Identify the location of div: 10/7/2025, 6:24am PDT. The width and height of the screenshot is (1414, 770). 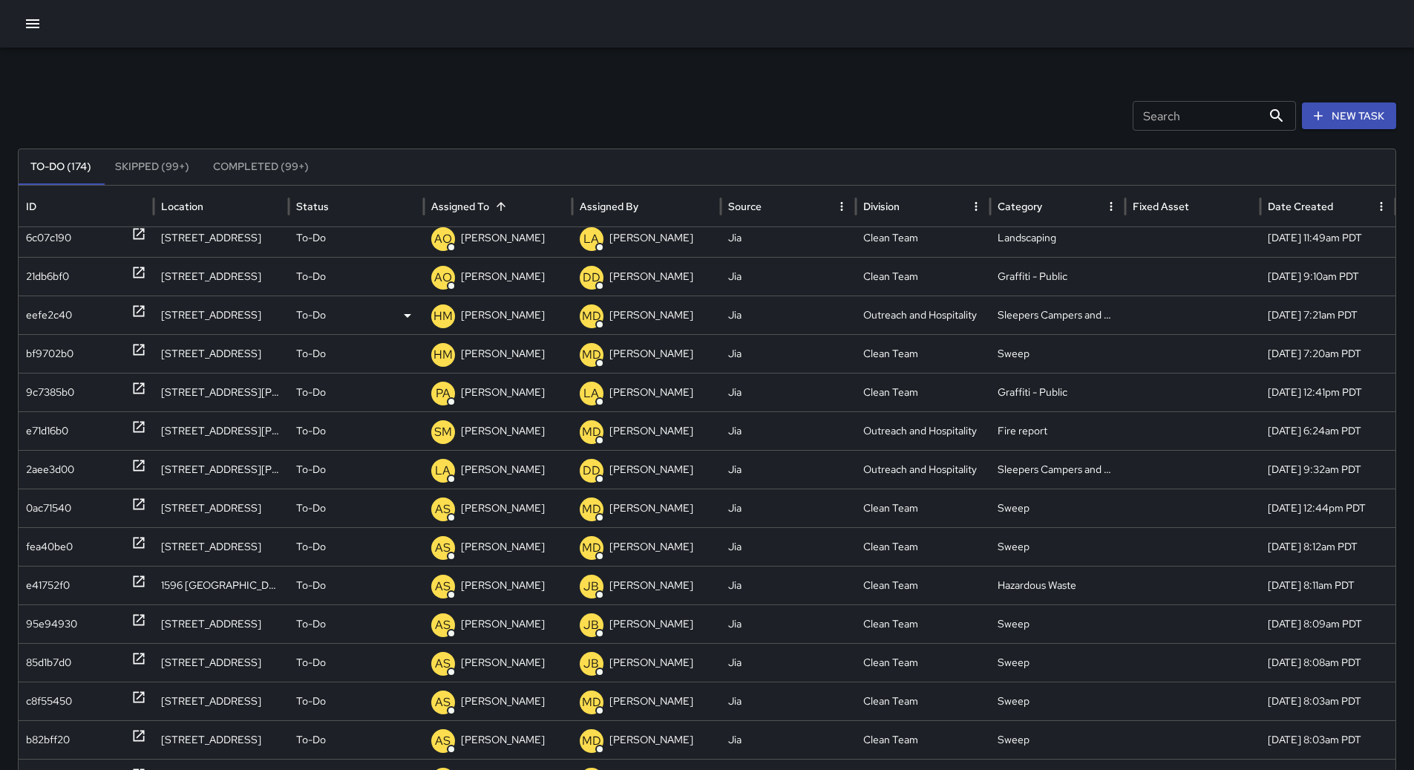
(1328, 430).